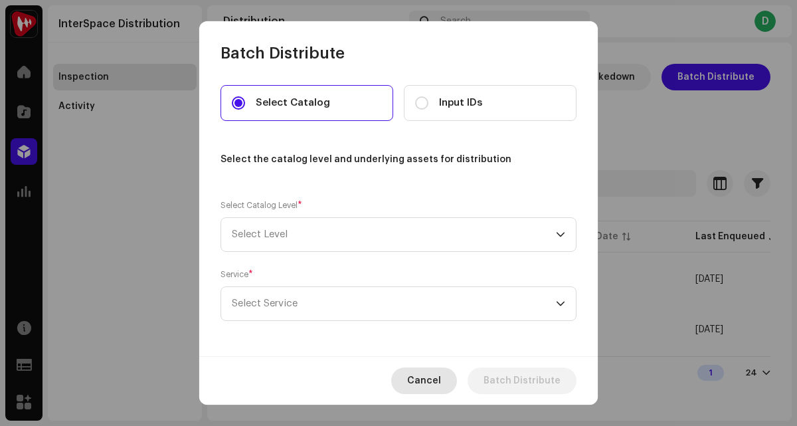 Image resolution: width=797 pixels, height=426 pixels. I want to click on small: Select Catalog Level, so click(259, 205).